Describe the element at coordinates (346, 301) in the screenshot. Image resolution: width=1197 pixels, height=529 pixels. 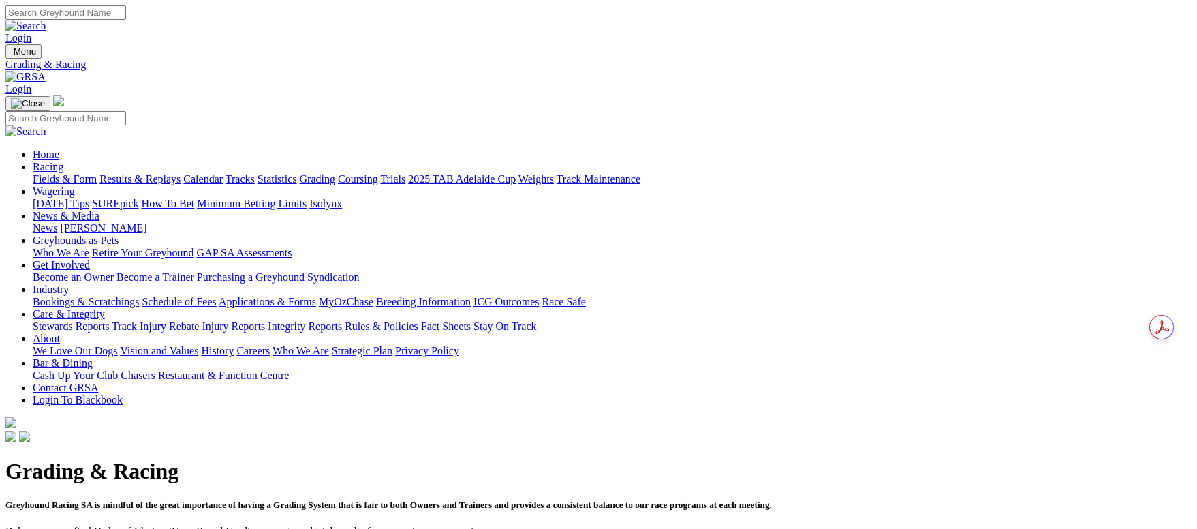
I see `a: MyOzChase` at that location.